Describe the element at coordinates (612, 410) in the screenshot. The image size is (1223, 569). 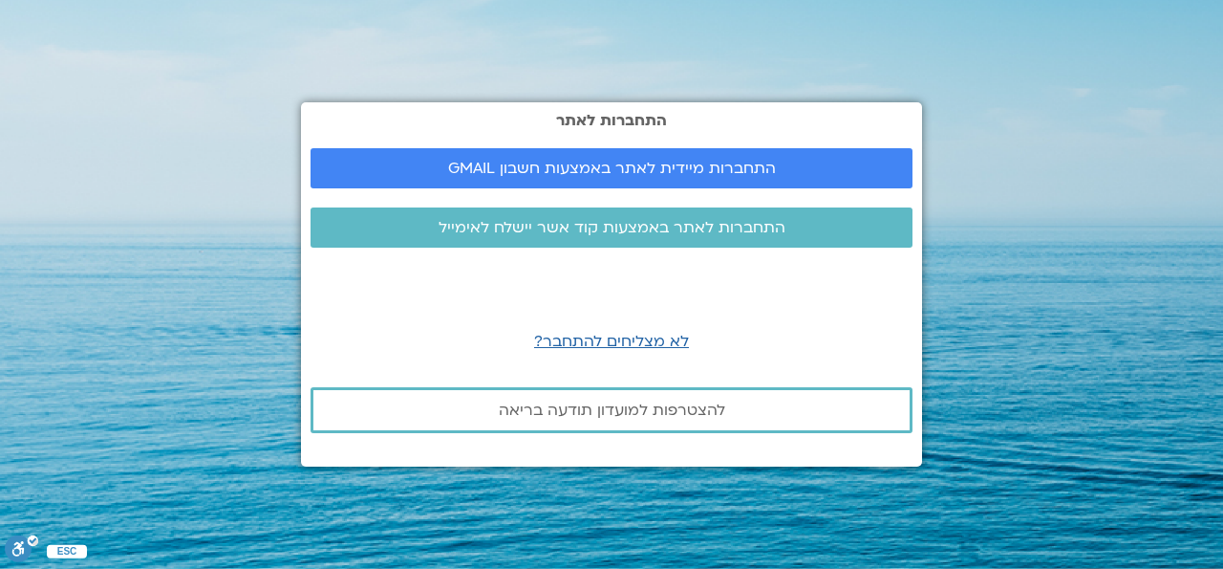
I see `span: להצטרפות למועדון תודעה בריאה` at that location.